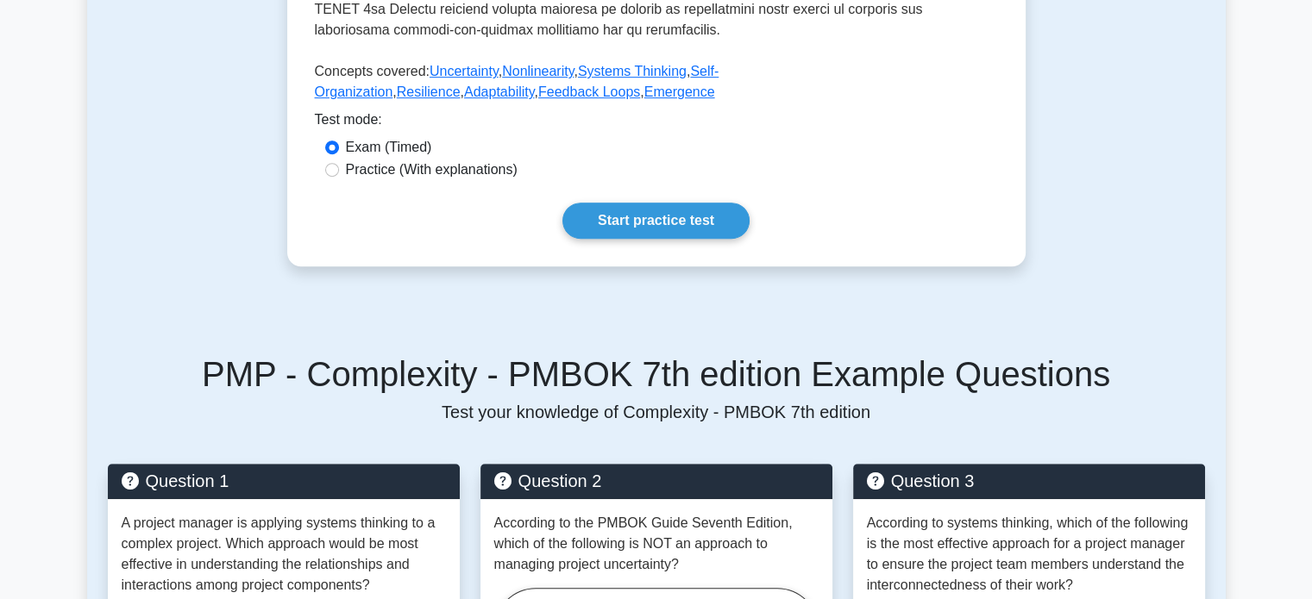  What do you see at coordinates (656, 221) in the screenshot?
I see `a: Start practice test` at bounding box center [656, 221].